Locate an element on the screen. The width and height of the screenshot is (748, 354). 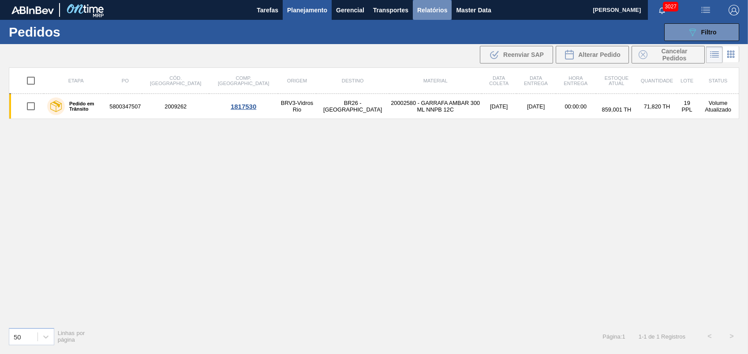
span: Reenviar SAP is located at coordinates (523, 55).